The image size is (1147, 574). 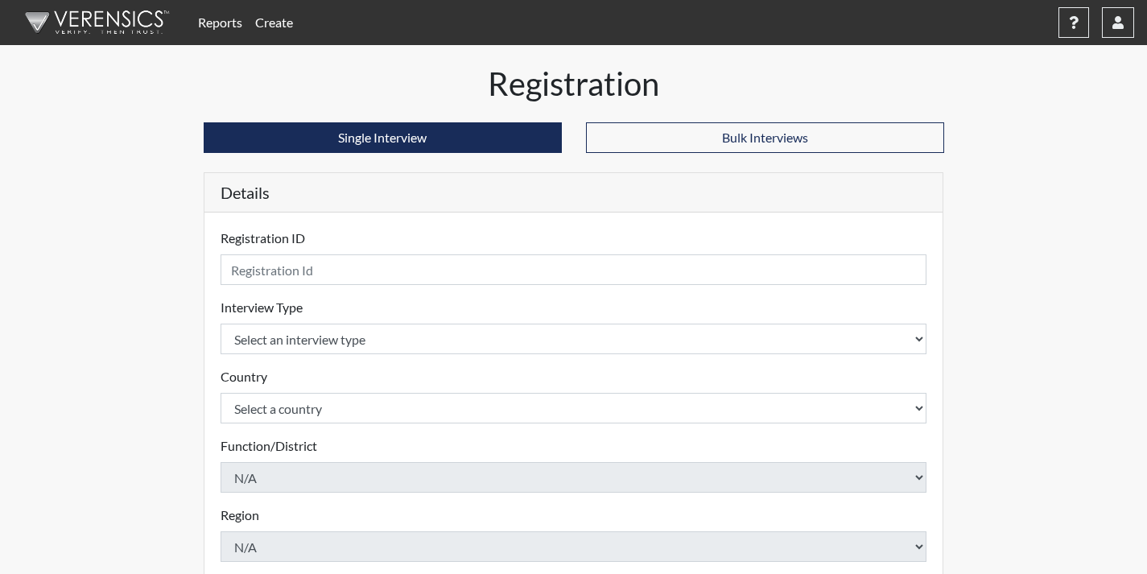 I want to click on button: Bulk Interviews, so click(x=764, y=138).